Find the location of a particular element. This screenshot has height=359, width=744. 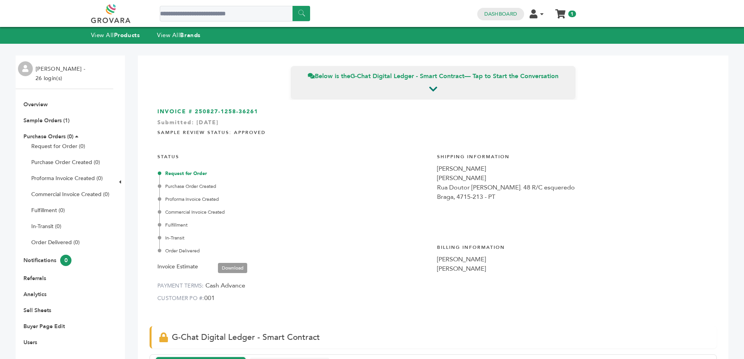

h4: Billing Information is located at coordinates (573, 246).